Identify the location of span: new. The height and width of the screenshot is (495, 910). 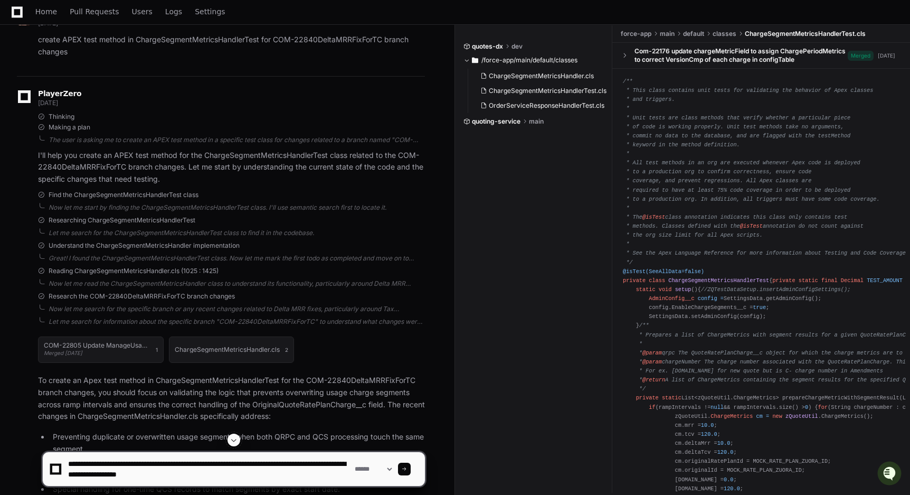
(777, 416).